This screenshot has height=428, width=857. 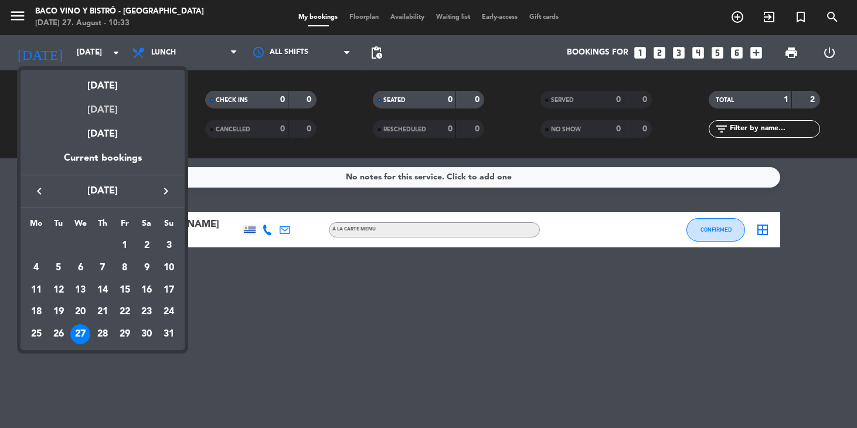 What do you see at coordinates (169, 226) in the screenshot?
I see `th: Sunday` at bounding box center [169, 226].